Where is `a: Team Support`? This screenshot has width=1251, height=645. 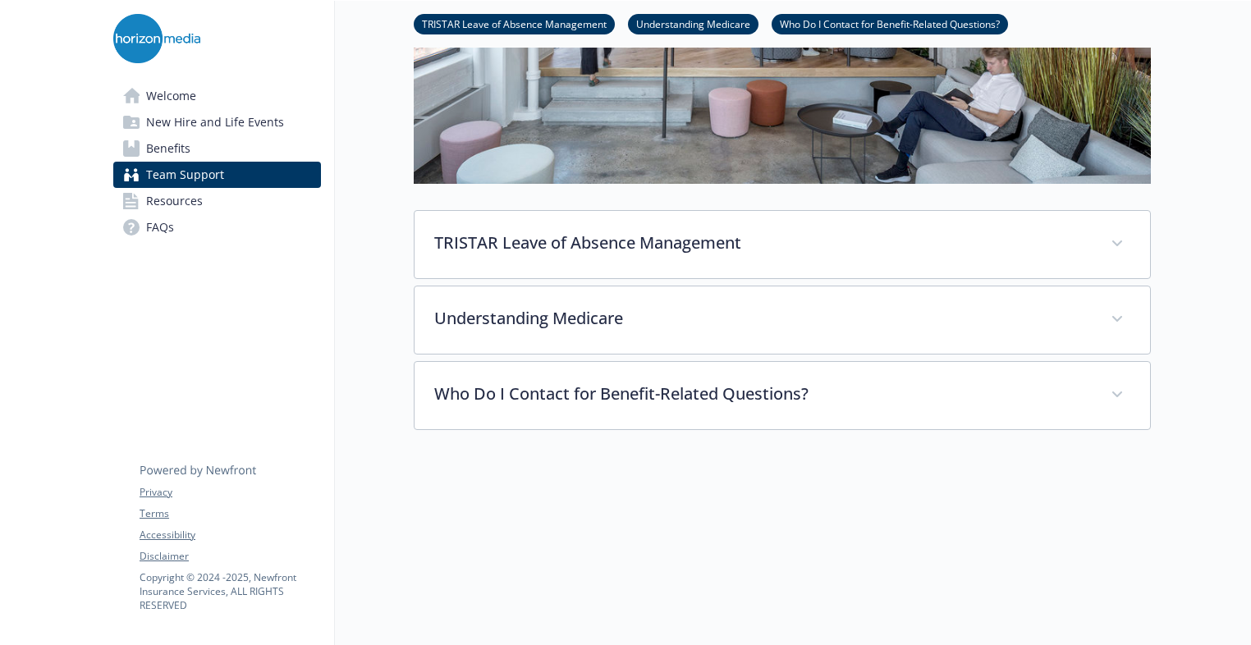
a: Team Support is located at coordinates (217, 175).